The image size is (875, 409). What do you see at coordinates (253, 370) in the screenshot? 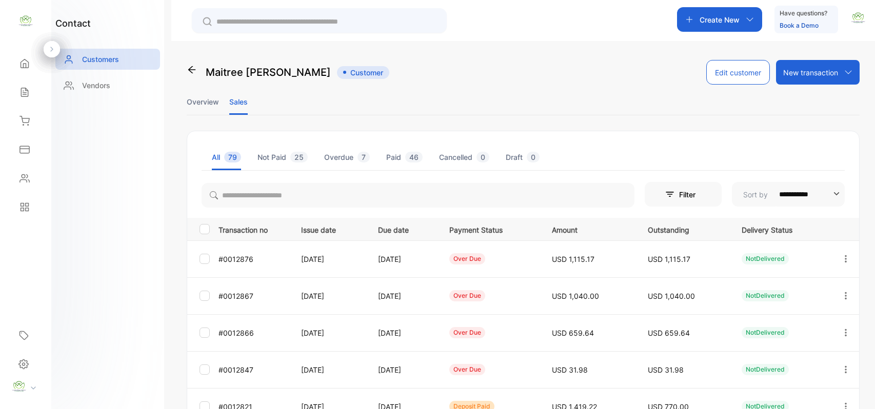
I see `p: #0012847` at bounding box center [253, 370].